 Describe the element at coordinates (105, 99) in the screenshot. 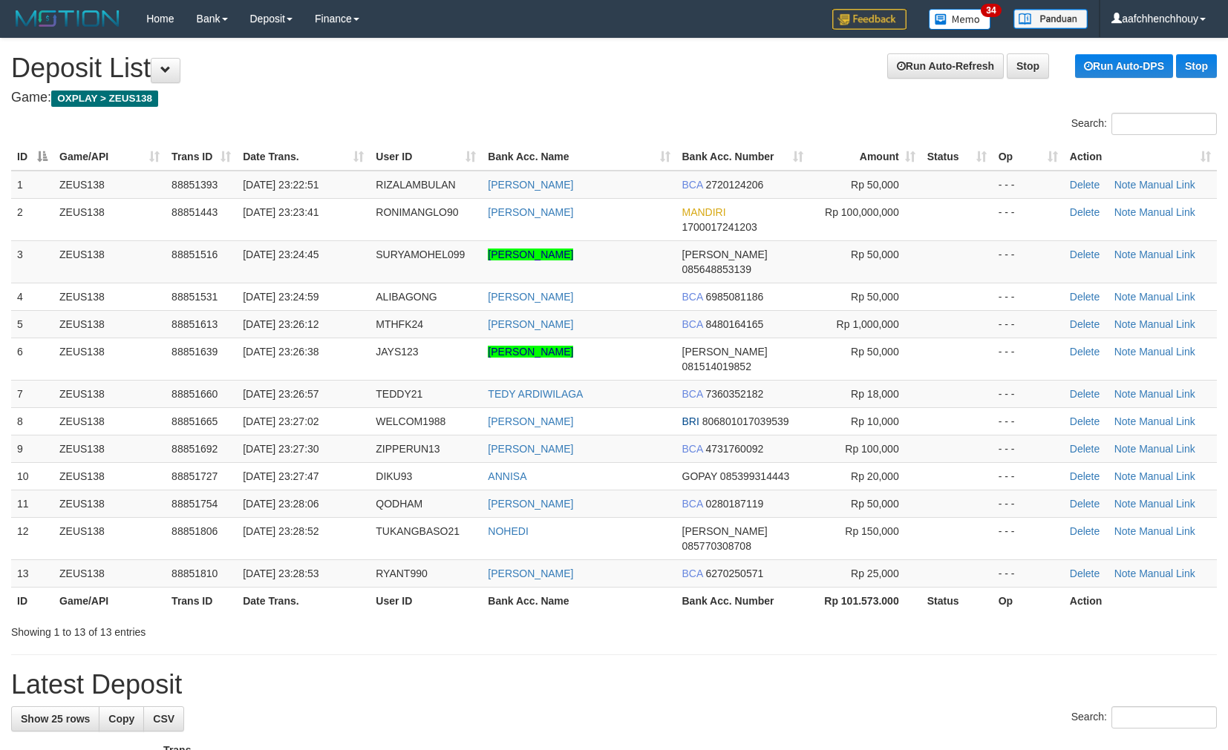

I see `span: OXPLAY > ZEUS138` at that location.